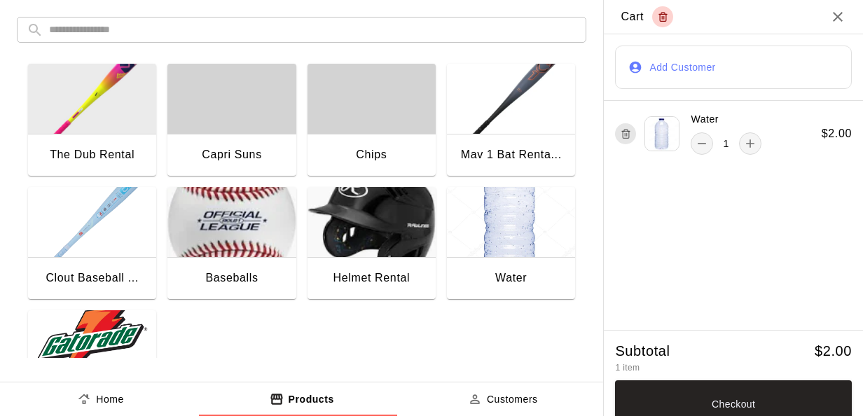 The image size is (863, 416). What do you see at coordinates (92, 278) in the screenshot?
I see `div: Clout Baseball ...` at bounding box center [92, 278].